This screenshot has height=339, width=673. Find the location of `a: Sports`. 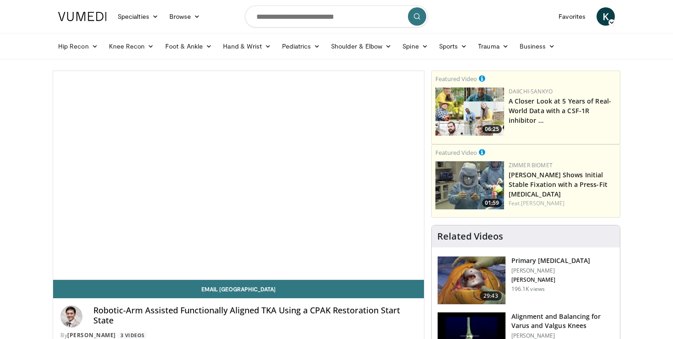

a: Sports is located at coordinates (453, 46).